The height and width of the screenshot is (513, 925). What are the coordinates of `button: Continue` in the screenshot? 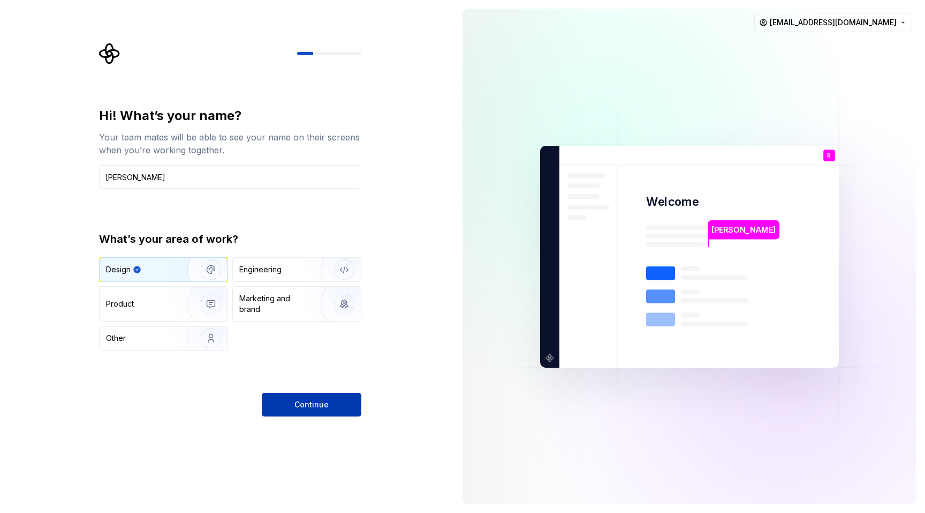 It's located at (312, 404).